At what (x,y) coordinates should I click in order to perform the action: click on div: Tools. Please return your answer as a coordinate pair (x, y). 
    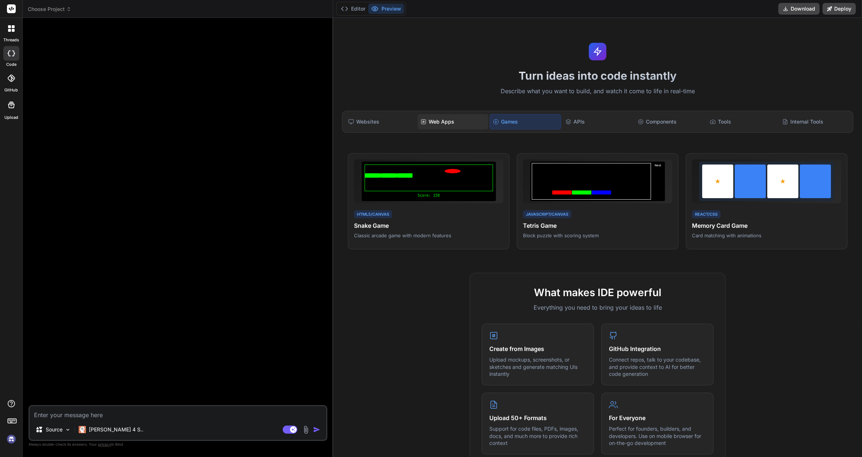
    Looking at the image, I should click on (742, 122).